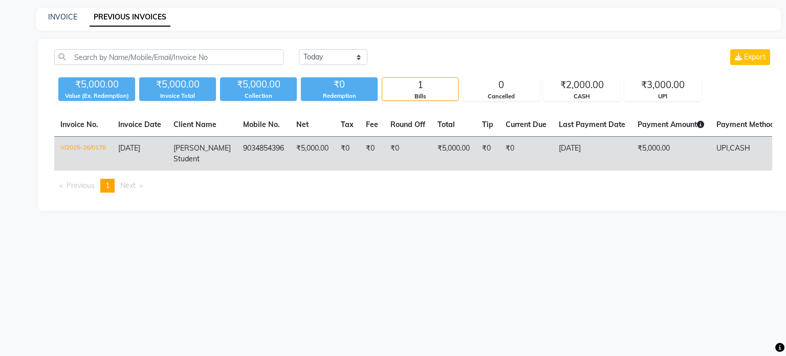 The width and height of the screenshot is (786, 356). I want to click on span: Invoice Date, so click(140, 124).